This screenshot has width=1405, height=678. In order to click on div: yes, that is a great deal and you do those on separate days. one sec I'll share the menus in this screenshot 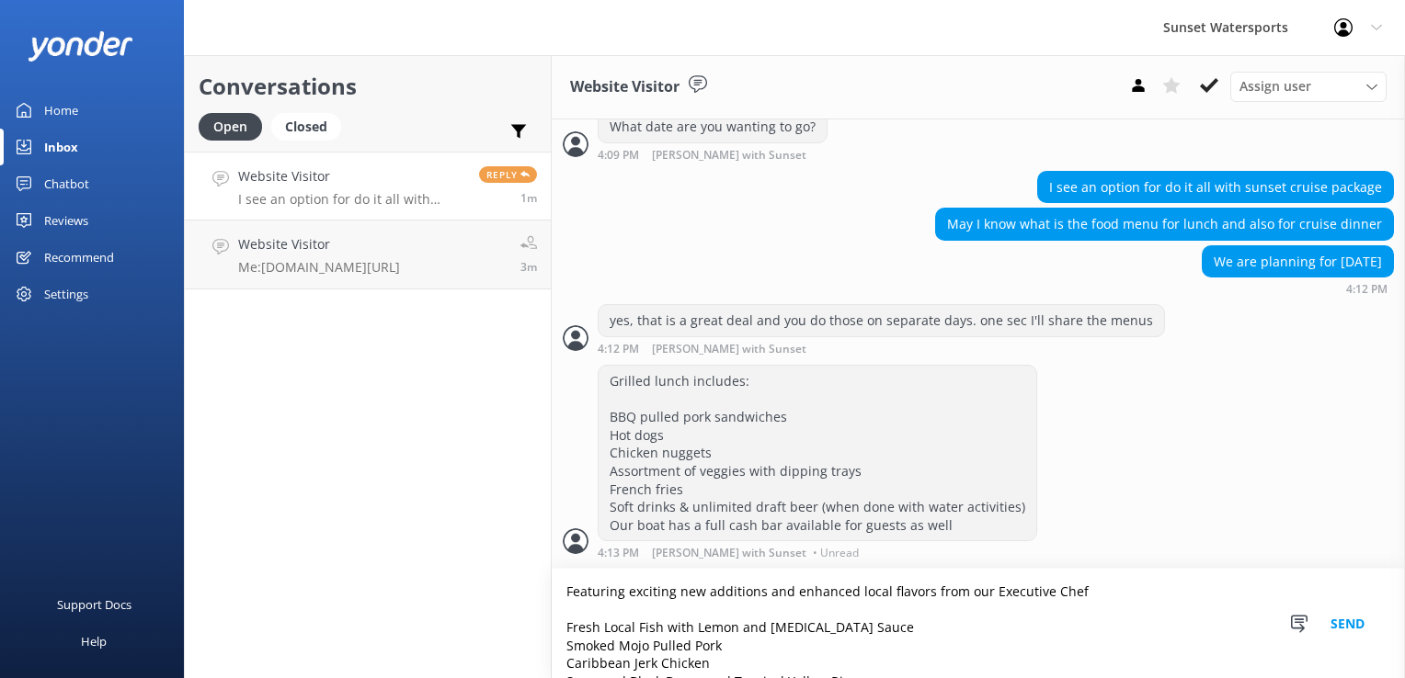, I will do `click(881, 321)`.